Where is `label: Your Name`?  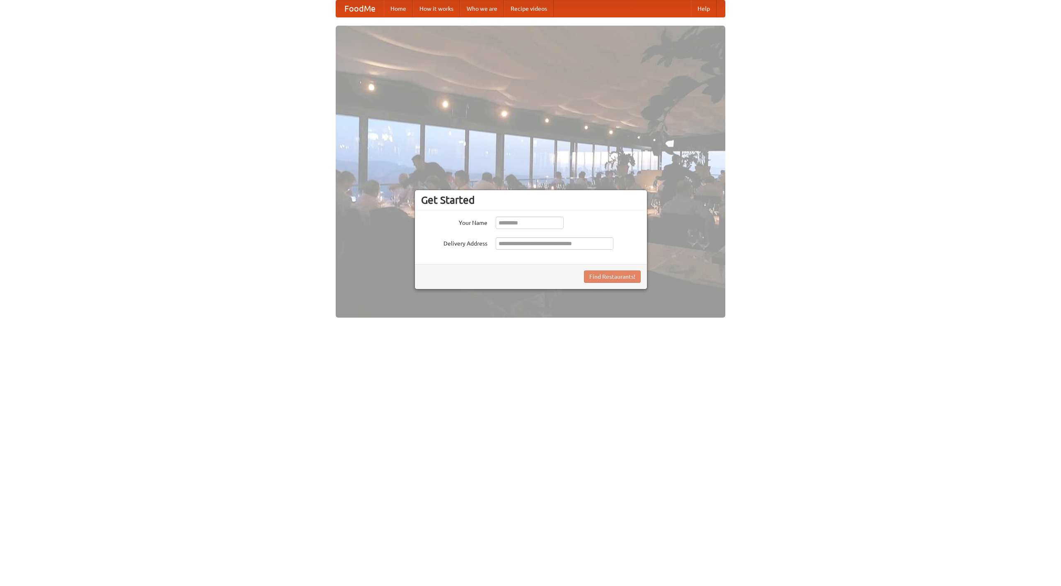
label: Your Name is located at coordinates (454, 222).